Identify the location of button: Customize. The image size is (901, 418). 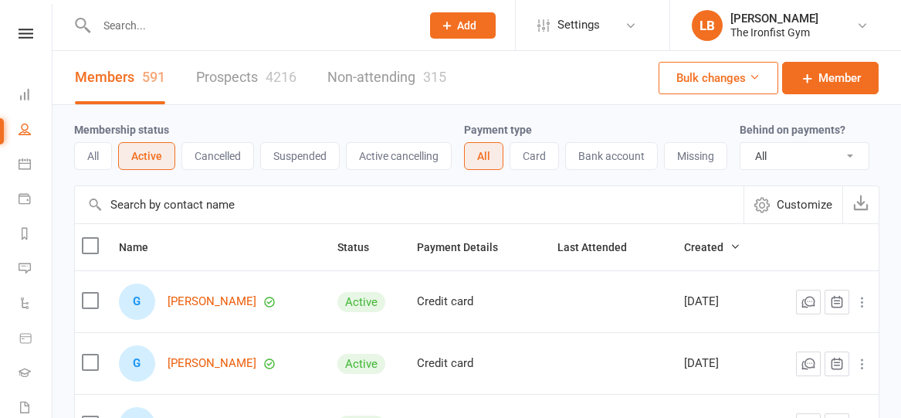
(793, 205).